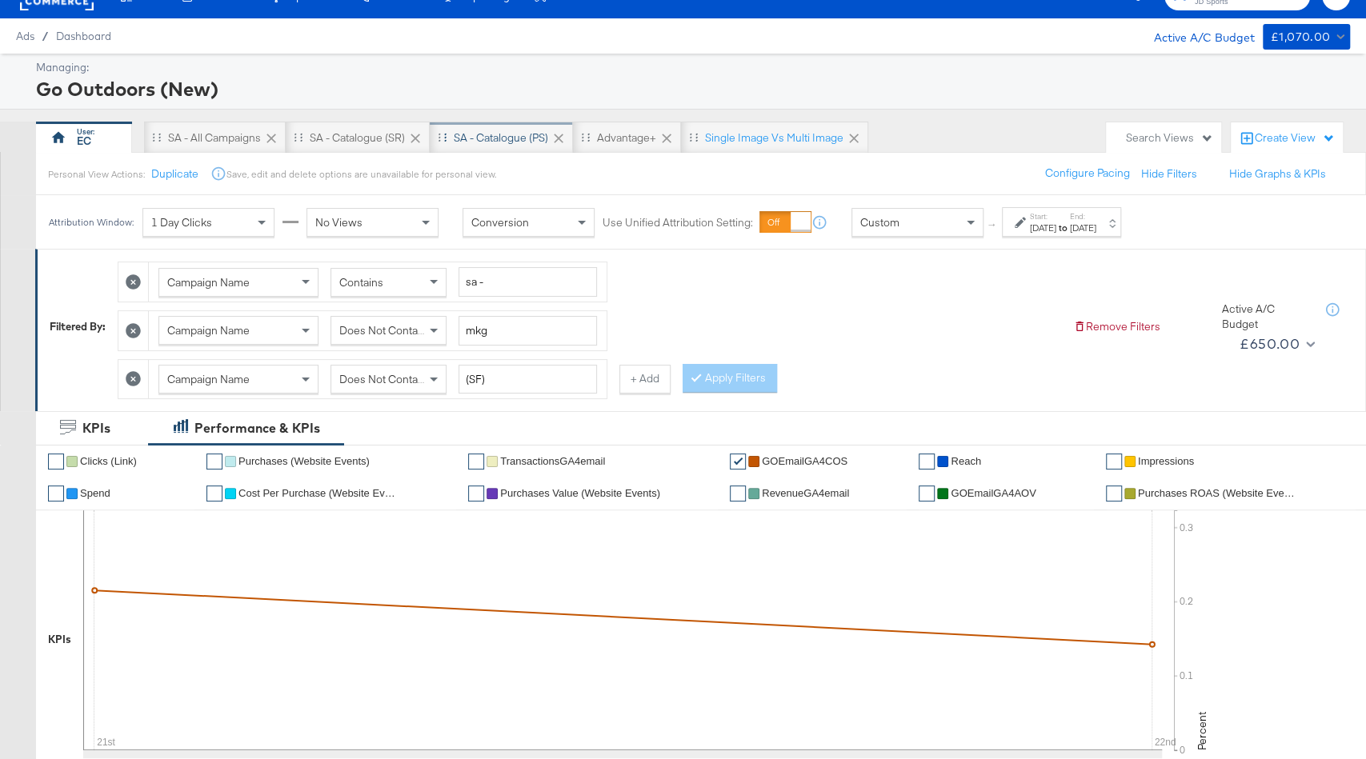 The height and width of the screenshot is (759, 1366). What do you see at coordinates (1169, 138) in the screenshot?
I see `div: Search Views` at bounding box center [1169, 138].